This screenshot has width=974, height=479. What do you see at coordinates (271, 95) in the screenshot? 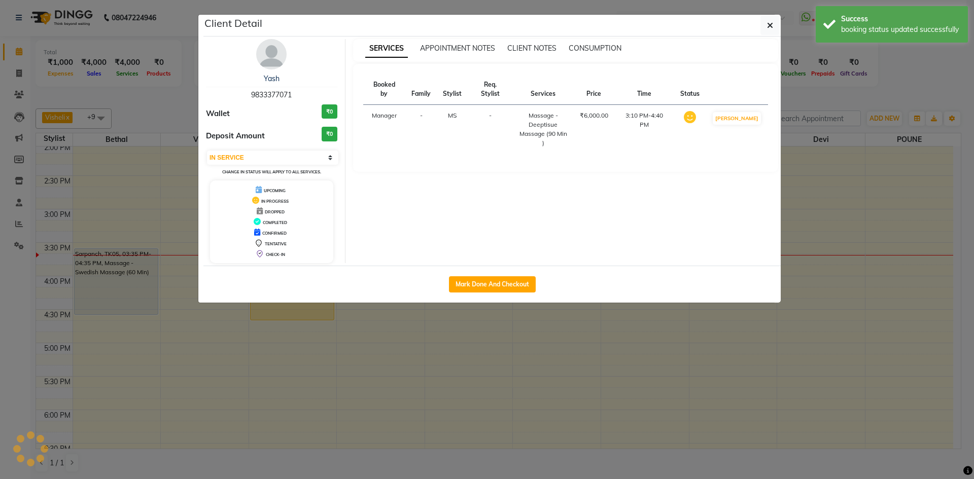
I see `span: 9833377071` at bounding box center [271, 95].